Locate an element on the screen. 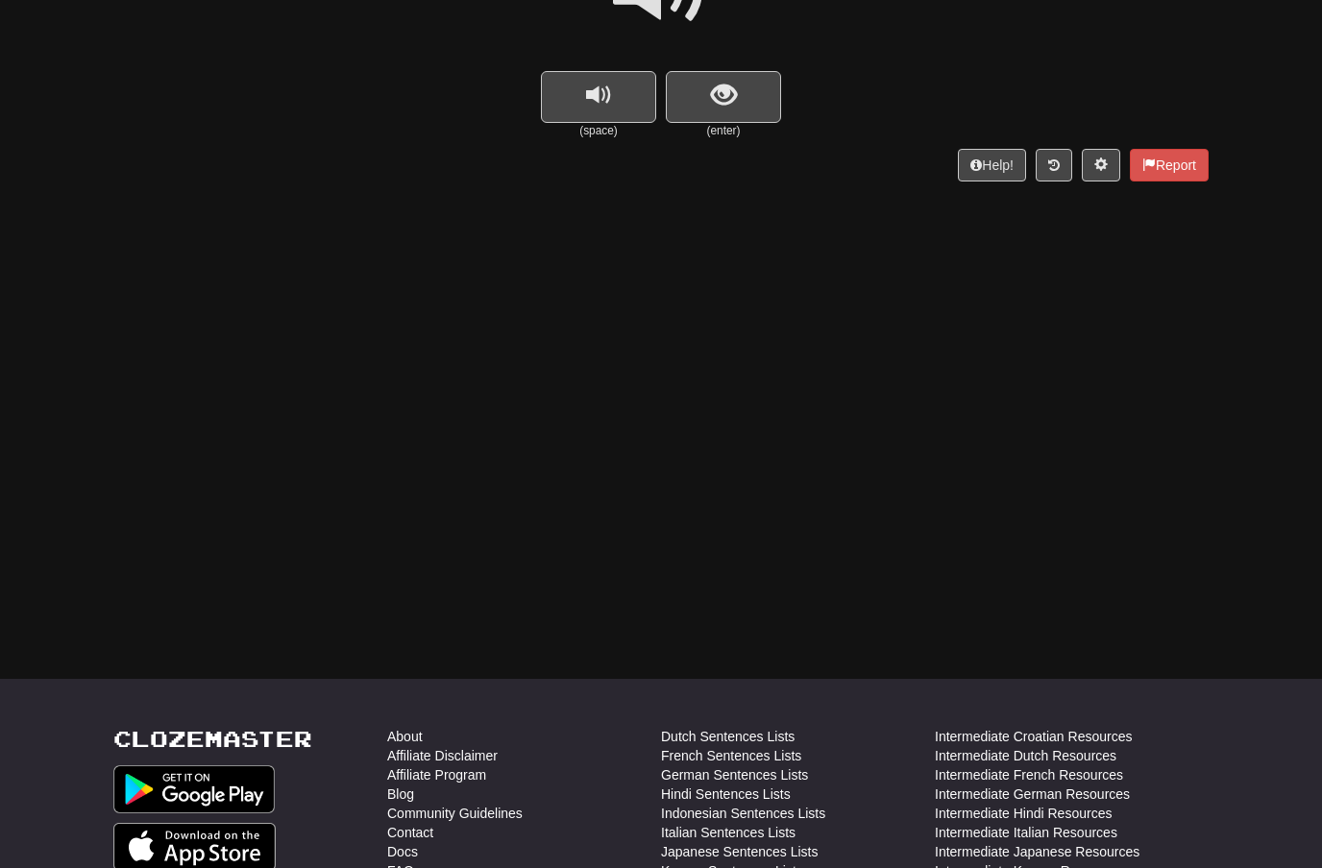 The height and width of the screenshot is (868, 1322). a: Hindi Sentences Lists is located at coordinates (725, 794).